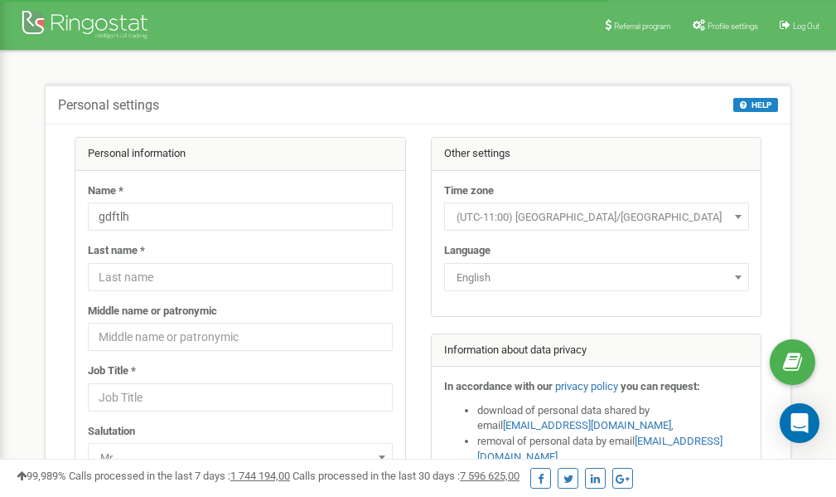 Image resolution: width=836 pixels, height=497 pixels. I want to click on span: Calls processed in the last 7 days :, so click(179, 475).